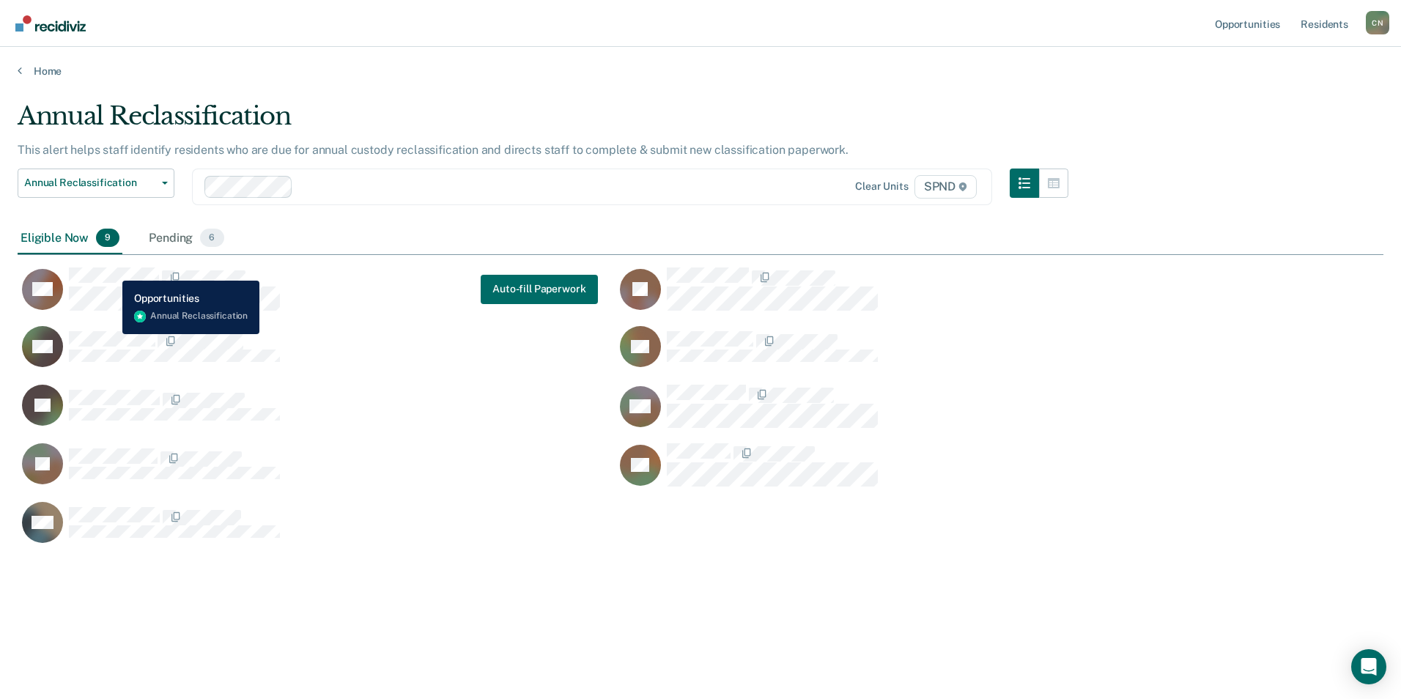 Image resolution: width=1401 pixels, height=699 pixels. I want to click on div: Pending6, so click(186, 239).